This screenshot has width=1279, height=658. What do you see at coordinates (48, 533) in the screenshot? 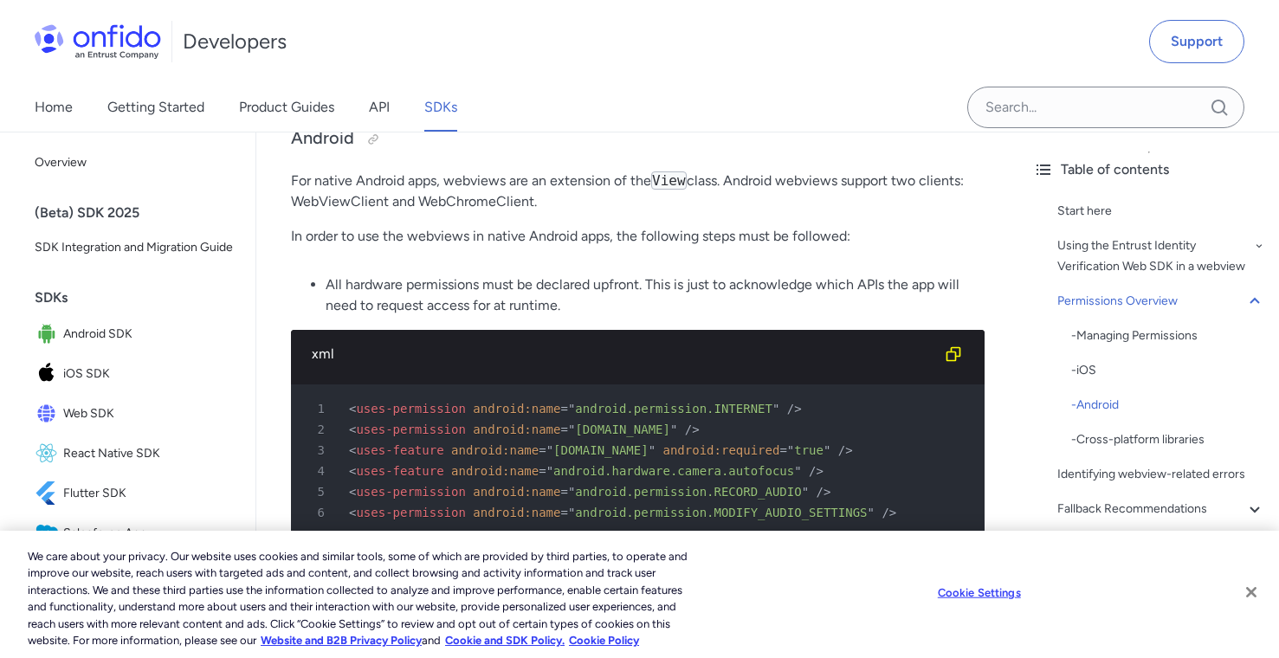
I see `img: IconSalesforce App` at bounding box center [48, 533].